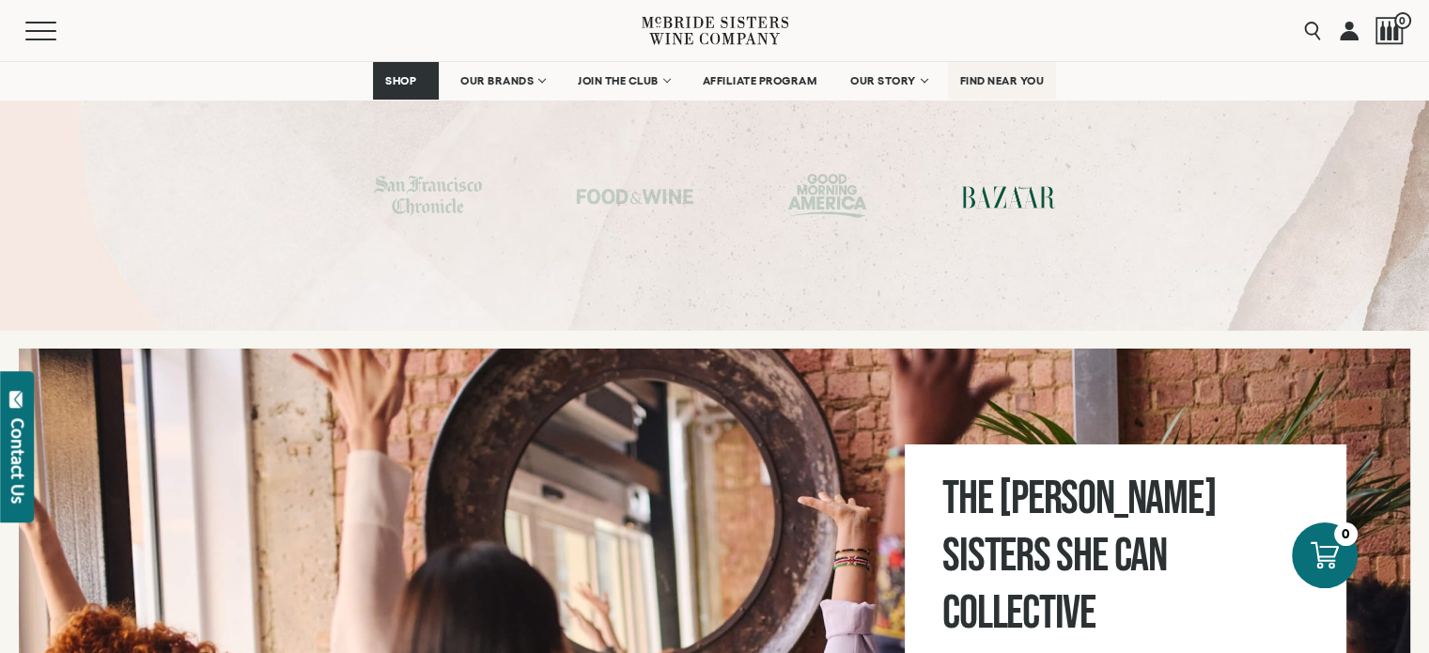 Image resolution: width=1429 pixels, height=653 pixels. Describe the element at coordinates (623, 81) in the screenshot. I see `a: JOIN THE CLUB` at that location.